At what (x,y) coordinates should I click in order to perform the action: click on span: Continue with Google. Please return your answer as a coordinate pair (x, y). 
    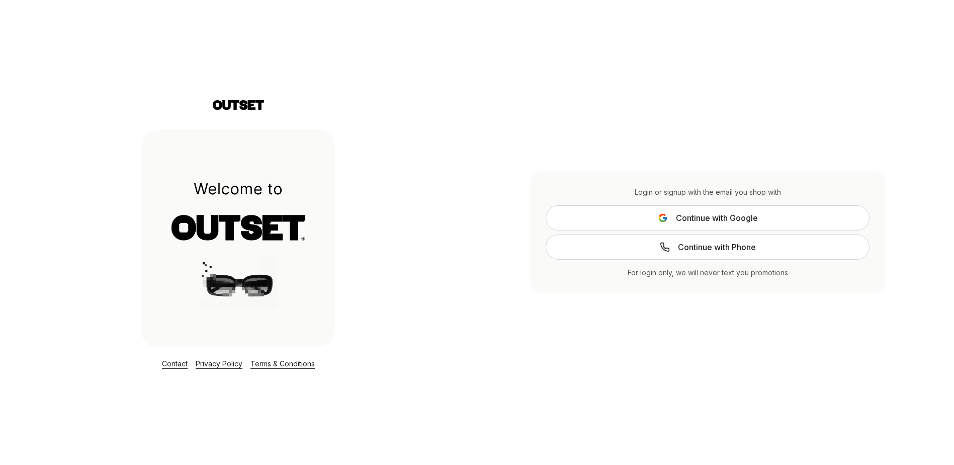
    Looking at the image, I should click on (717, 218).